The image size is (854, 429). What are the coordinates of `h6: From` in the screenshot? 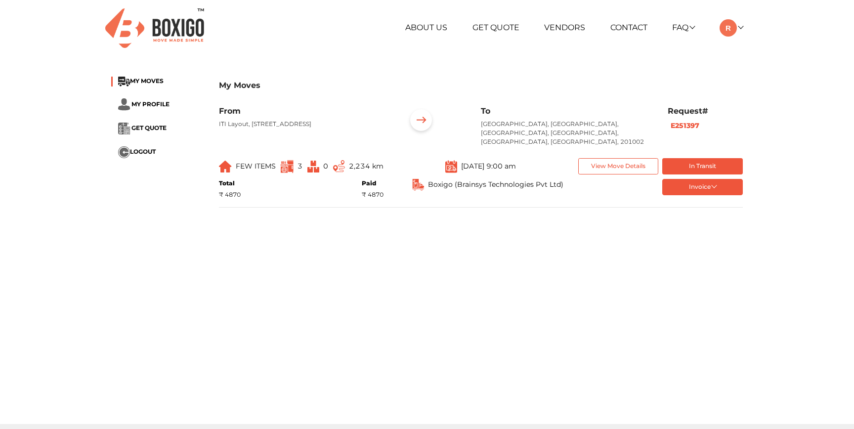 It's located at (305, 111).